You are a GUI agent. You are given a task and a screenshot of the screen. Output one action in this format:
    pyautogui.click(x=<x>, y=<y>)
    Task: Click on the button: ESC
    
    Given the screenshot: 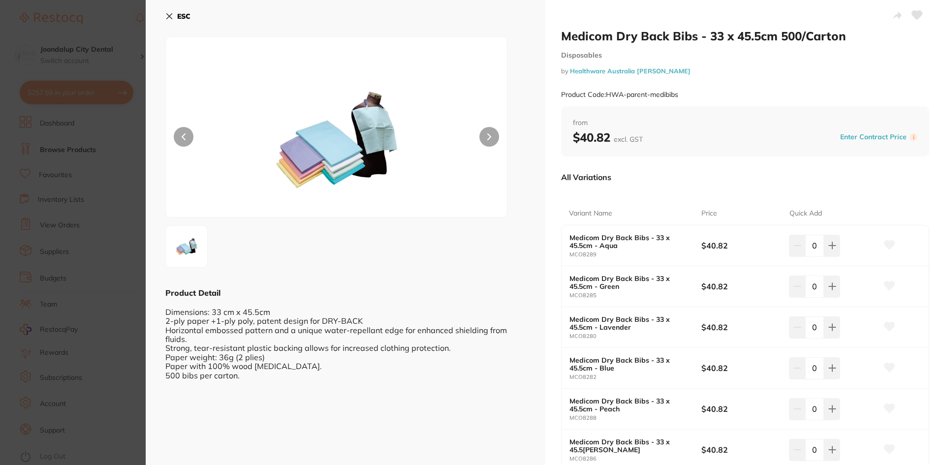 What is the action you would take?
    pyautogui.click(x=178, y=16)
    